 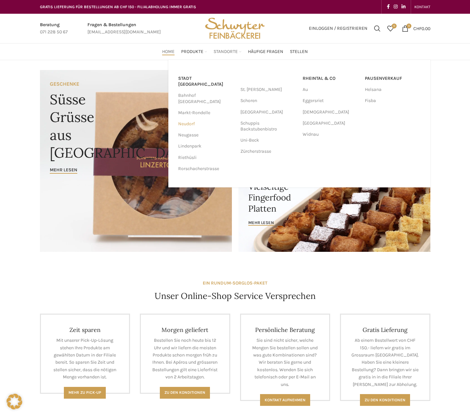 I want to click on a: Fisba, so click(x=393, y=101).